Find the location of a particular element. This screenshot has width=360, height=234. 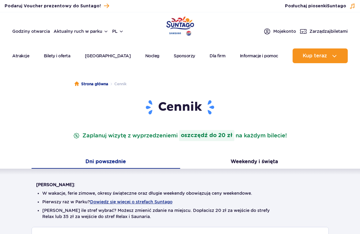

a: Mojekonto is located at coordinates (280, 31).